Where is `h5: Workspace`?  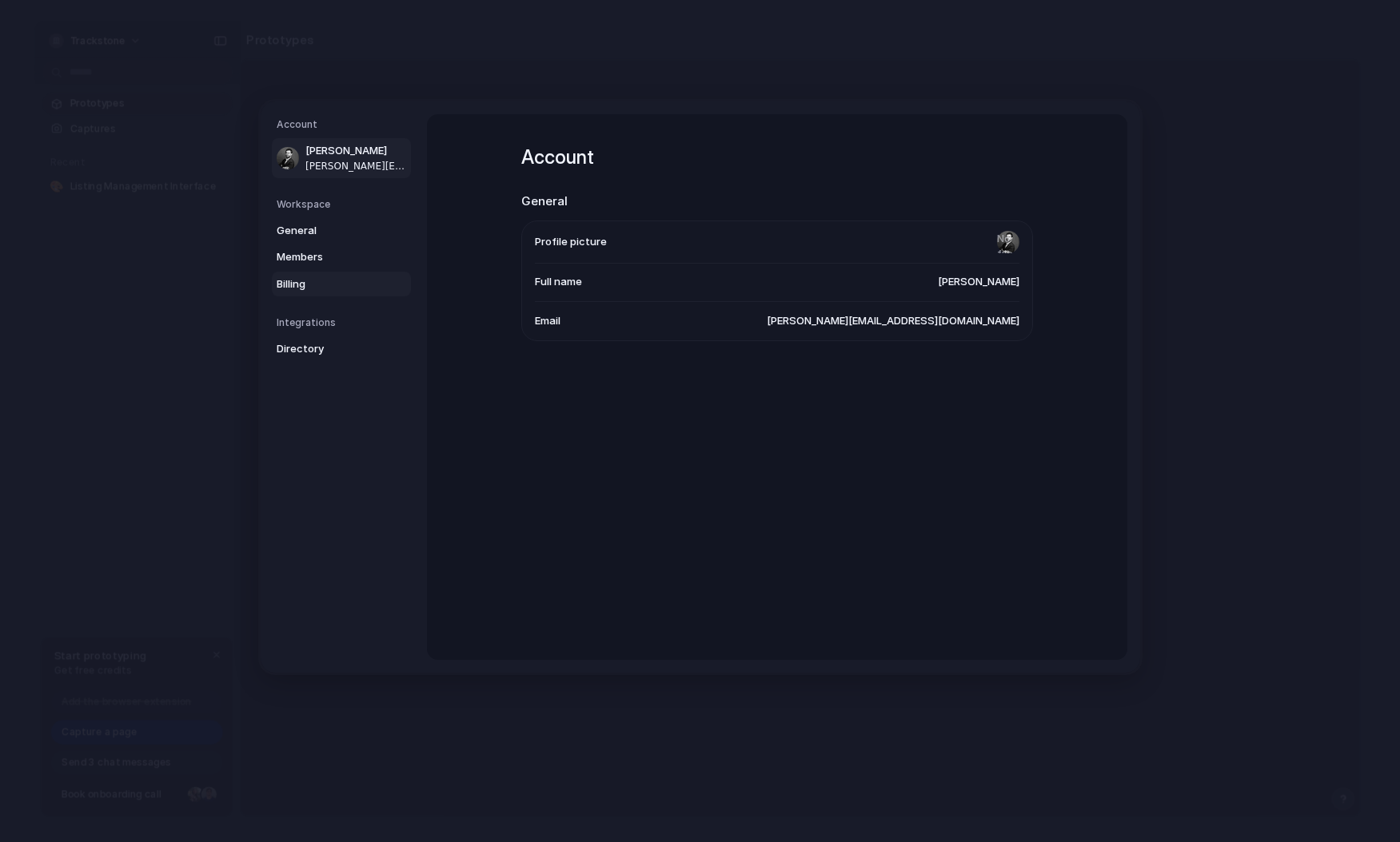
h5: Workspace is located at coordinates (344, 205).